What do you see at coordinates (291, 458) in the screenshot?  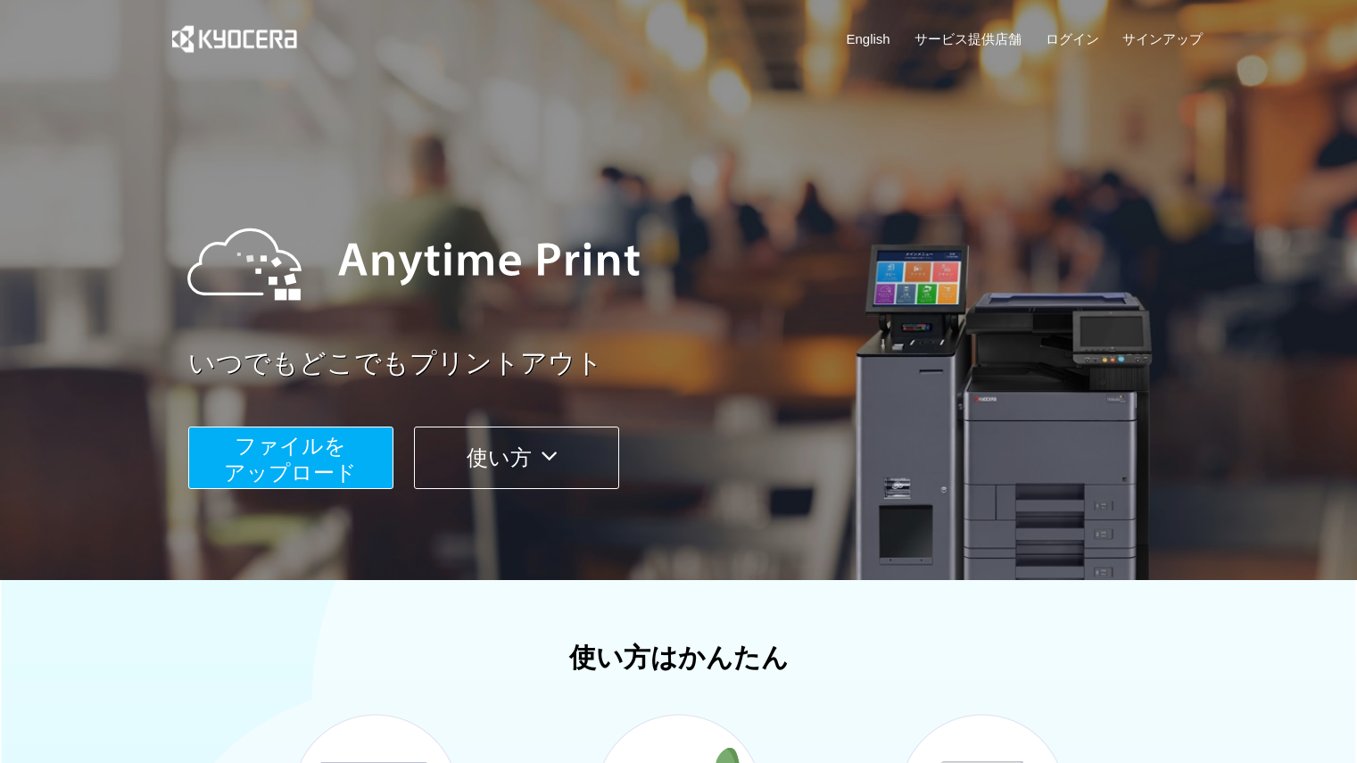 I see `button: ファイルを​​アップロード` at bounding box center [291, 458].